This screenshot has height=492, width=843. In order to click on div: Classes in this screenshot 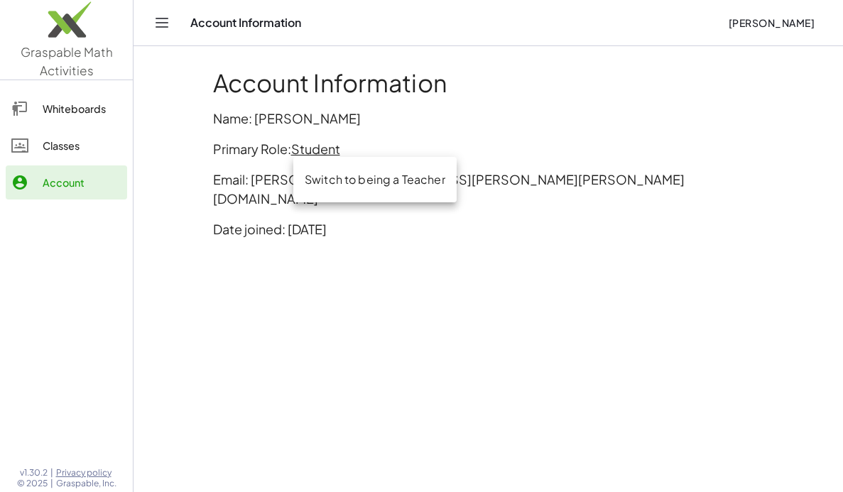, I will do `click(82, 146)`.